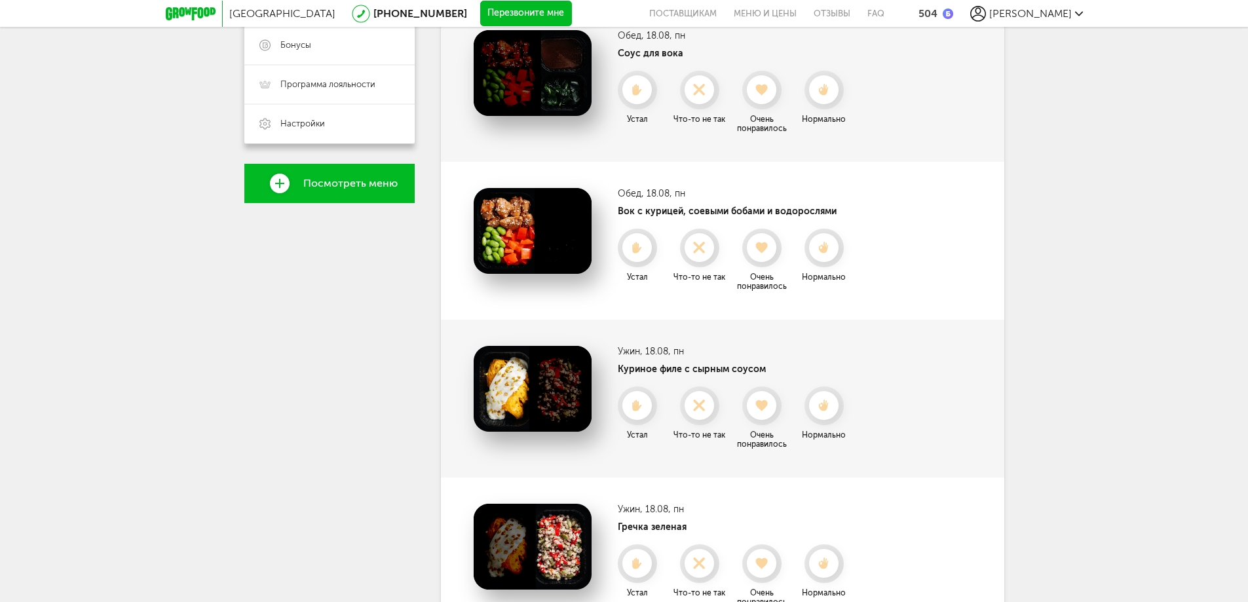 This screenshot has width=1248, height=602. I want to click on span: Посмотреть меню, so click(351, 183).